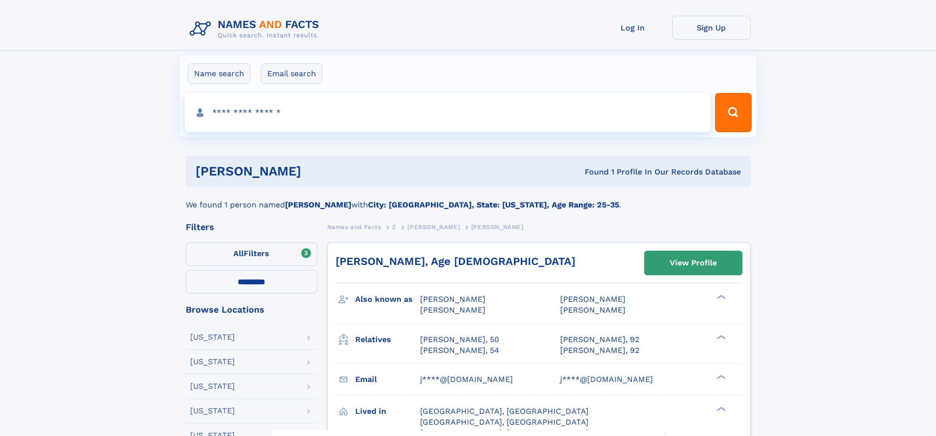  What do you see at coordinates (447, 112) in the screenshot?
I see `input: search input` at bounding box center [447, 112].